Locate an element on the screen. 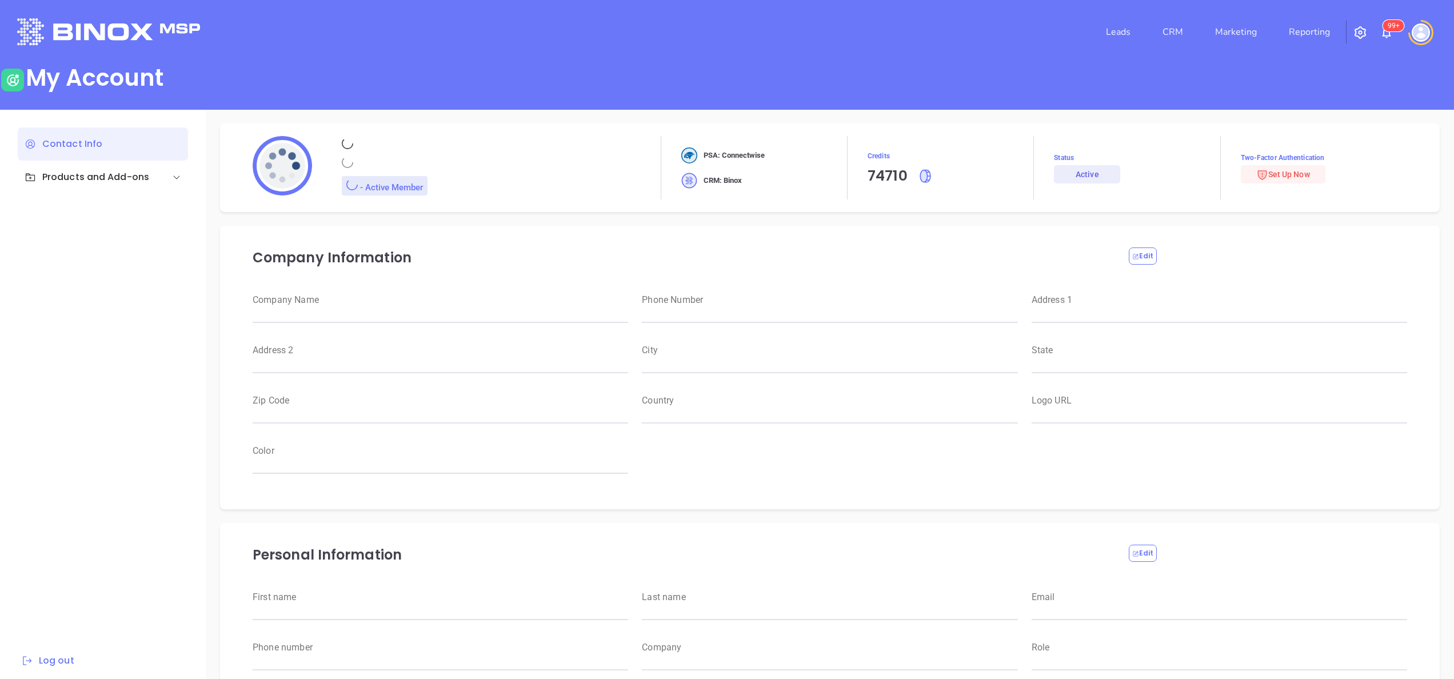 The width and height of the screenshot is (1454, 679). p: Company Information is located at coordinates (684, 258).